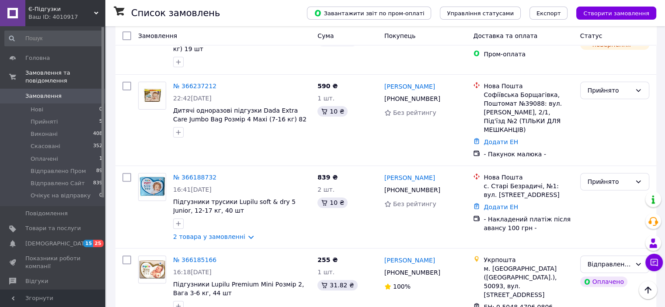  I want to click on span: 2 шт., so click(326, 190).